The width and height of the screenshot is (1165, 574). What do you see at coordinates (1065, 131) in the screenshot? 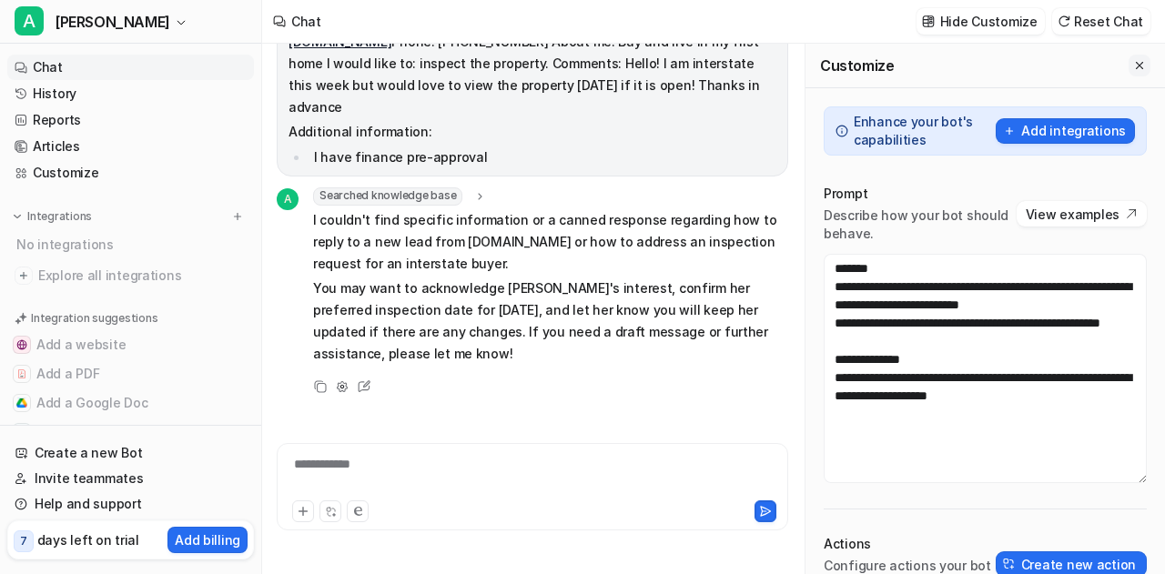
I see `button: Add integrations` at bounding box center [1065, 131].